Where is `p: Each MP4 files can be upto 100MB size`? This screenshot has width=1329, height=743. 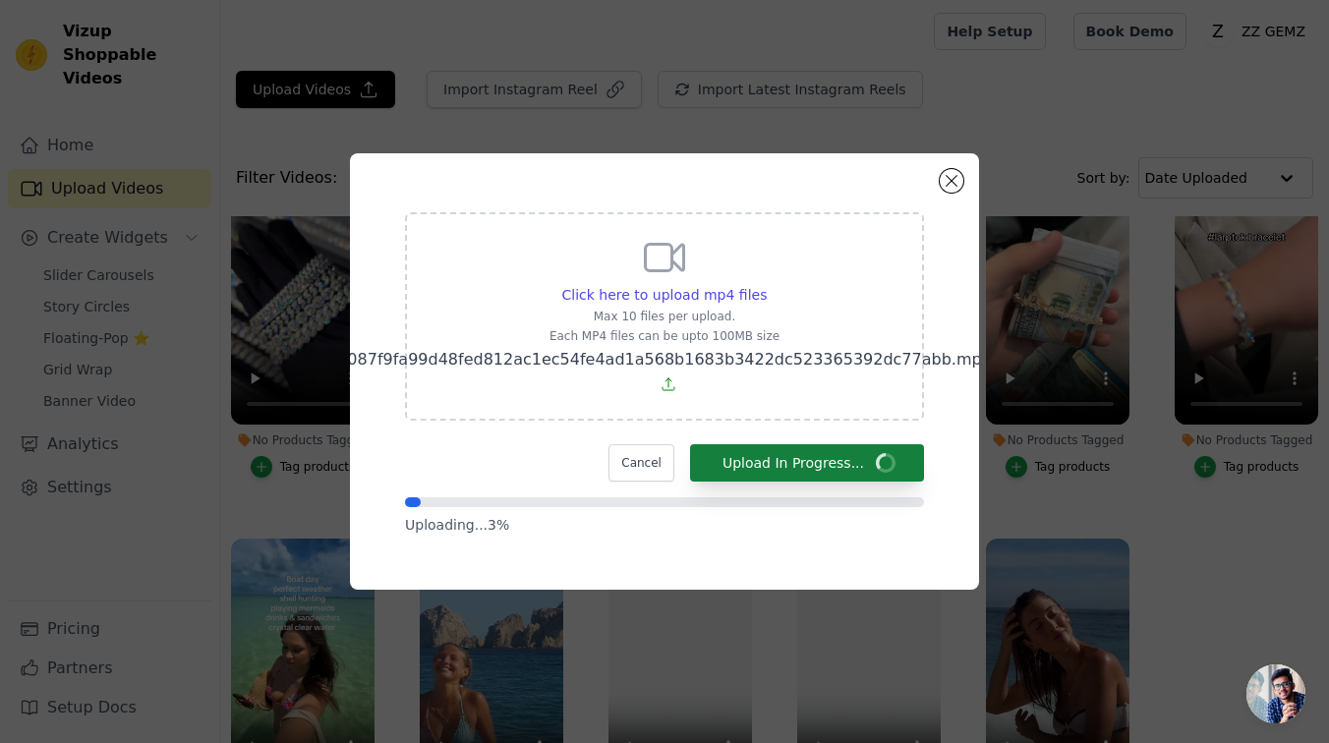
p: Each MP4 files can be upto 100MB size is located at coordinates (664, 336).